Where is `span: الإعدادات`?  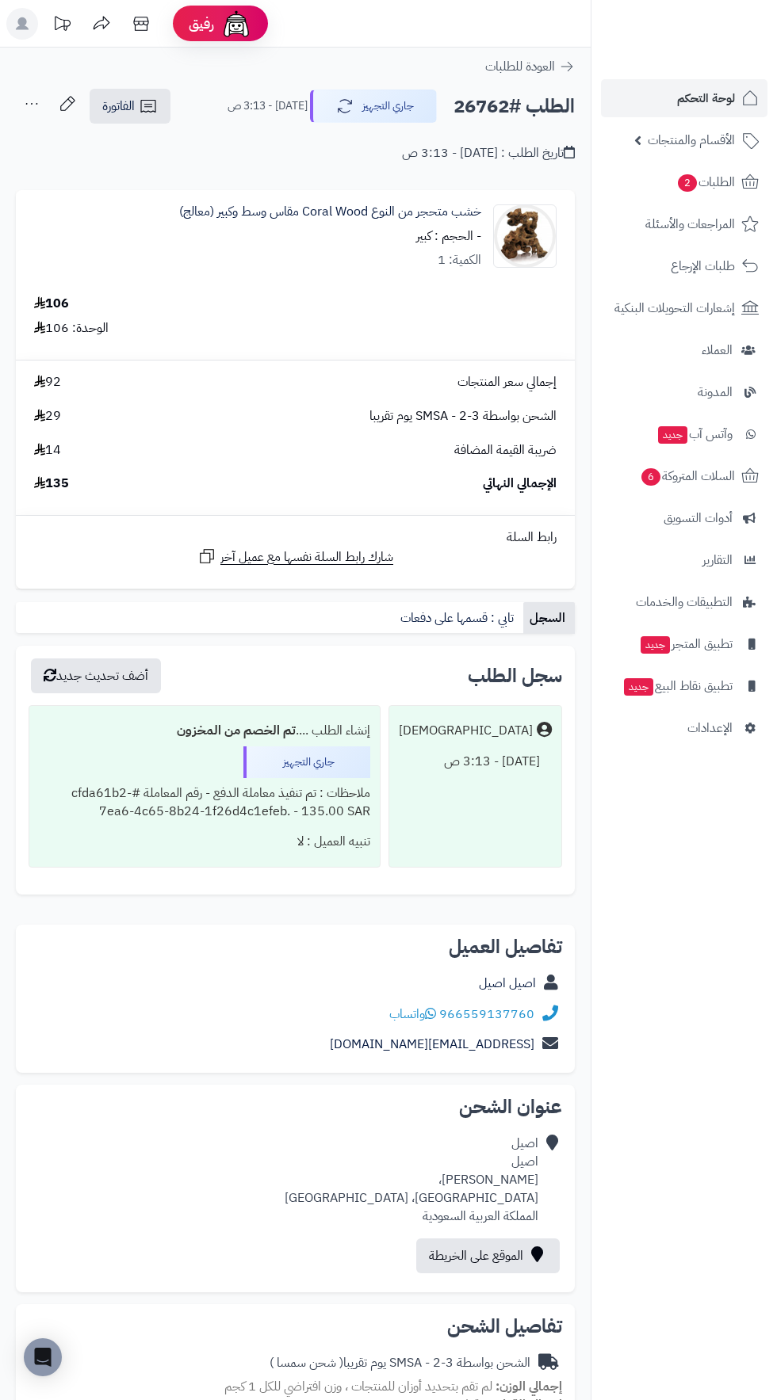 span: الإعدادات is located at coordinates (709, 728).